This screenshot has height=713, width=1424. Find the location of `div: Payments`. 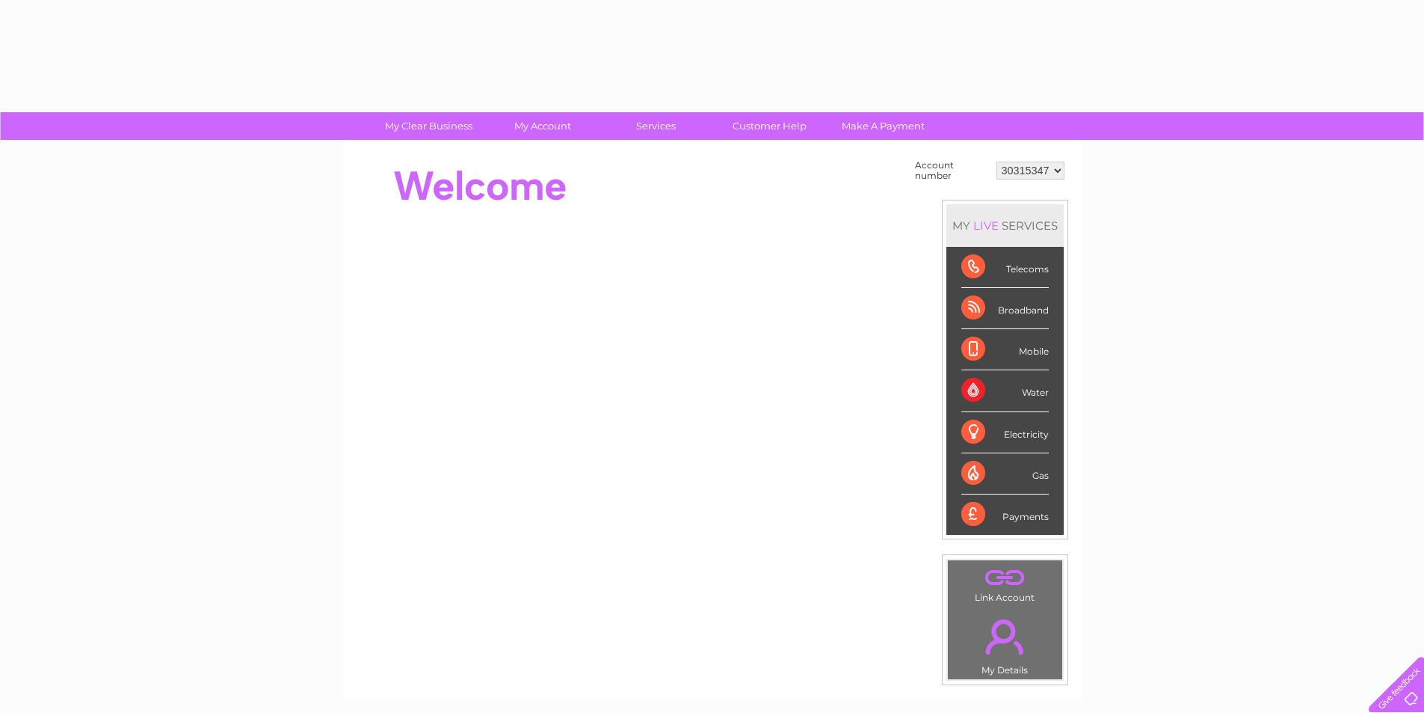

div: Payments is located at coordinates (1005, 514).